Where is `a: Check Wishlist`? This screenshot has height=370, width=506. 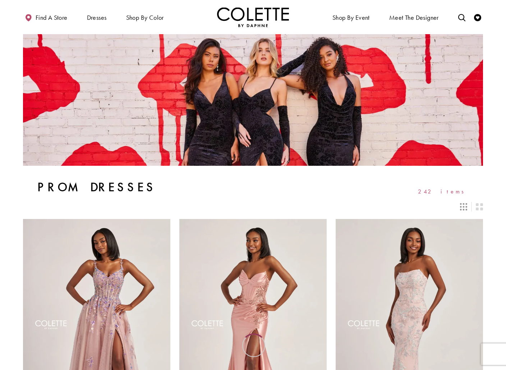 a: Check Wishlist is located at coordinates (478, 17).